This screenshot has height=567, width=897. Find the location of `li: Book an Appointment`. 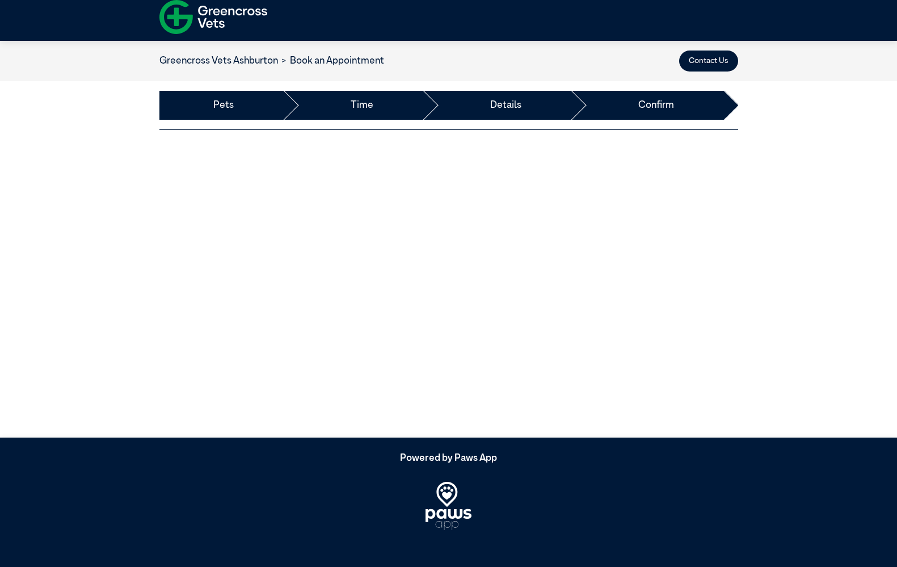

li: Book an Appointment is located at coordinates (331, 61).